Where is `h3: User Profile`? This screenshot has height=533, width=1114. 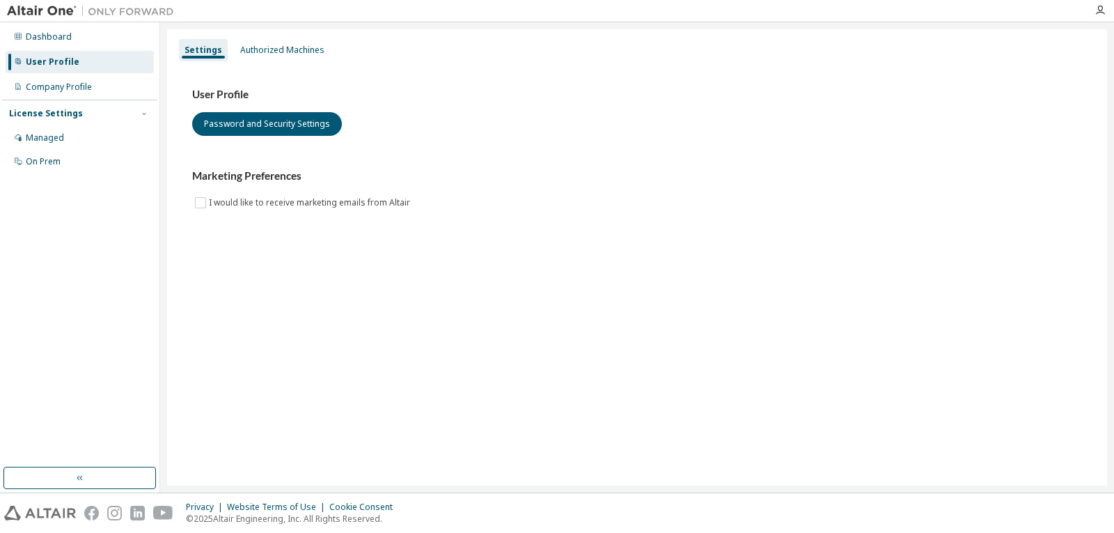
h3: User Profile is located at coordinates (637, 95).